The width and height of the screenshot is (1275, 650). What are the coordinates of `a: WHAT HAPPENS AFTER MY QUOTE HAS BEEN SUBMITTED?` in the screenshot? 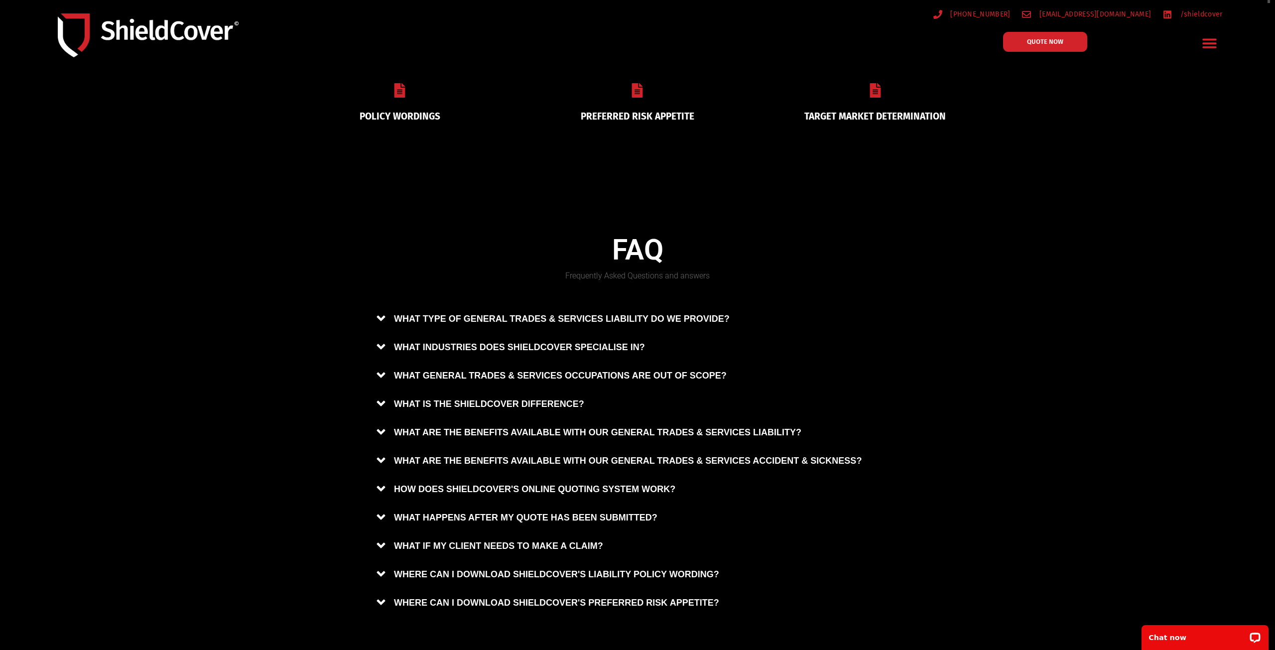 It's located at (638, 518).